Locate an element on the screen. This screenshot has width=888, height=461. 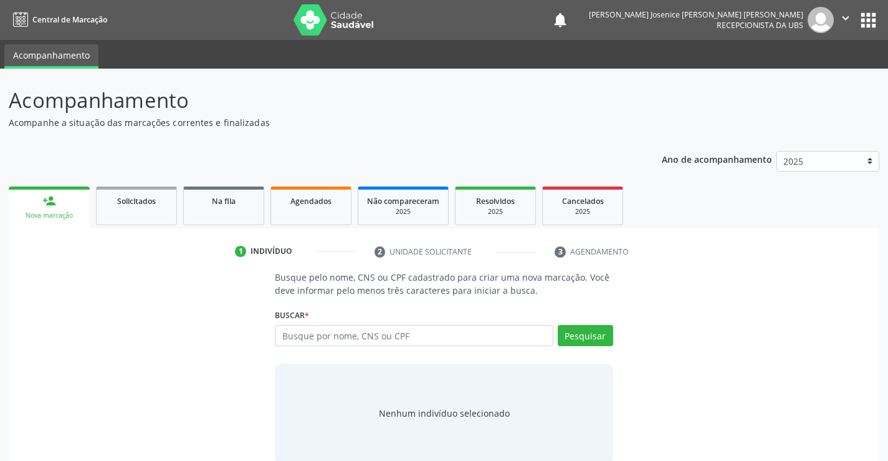
label: Buscar is located at coordinates (292, 315).